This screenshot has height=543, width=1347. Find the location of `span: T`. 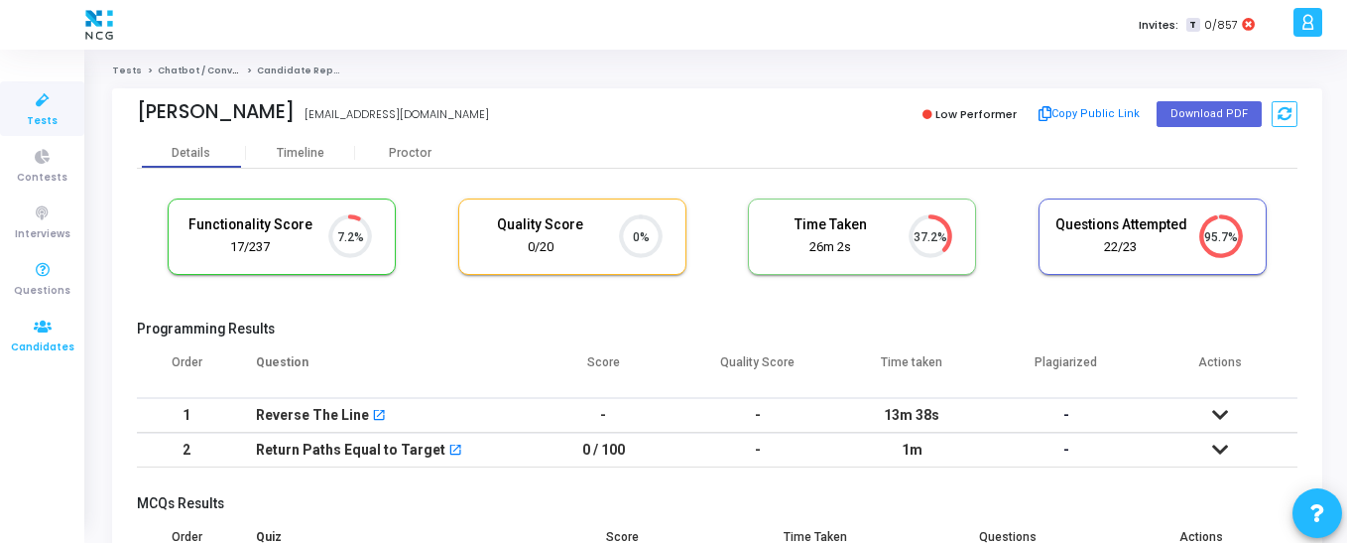

span: T is located at coordinates (1193, 25).